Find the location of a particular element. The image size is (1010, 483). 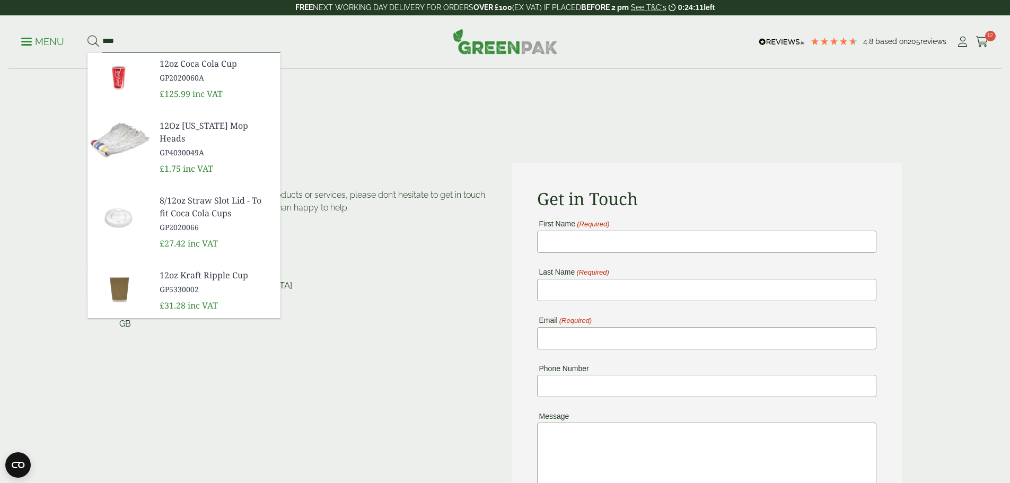

span: GP4030049A is located at coordinates (216, 152).